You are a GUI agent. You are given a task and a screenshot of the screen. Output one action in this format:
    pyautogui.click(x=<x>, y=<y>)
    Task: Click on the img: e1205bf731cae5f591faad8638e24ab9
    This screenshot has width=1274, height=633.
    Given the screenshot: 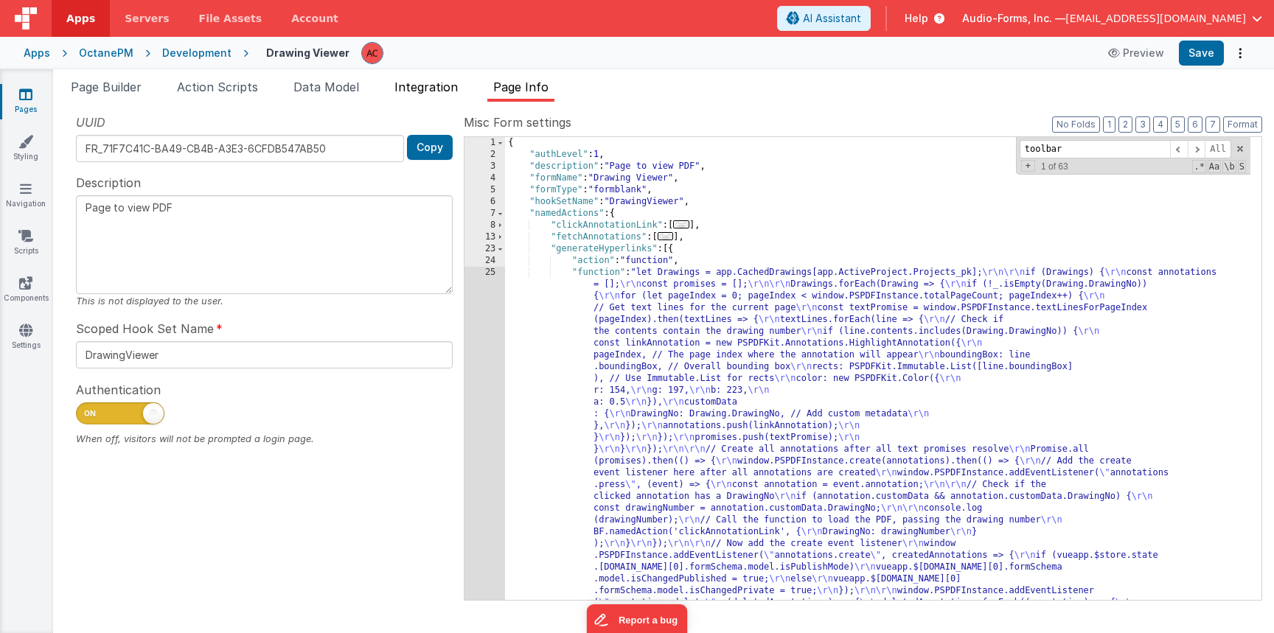 What is the action you would take?
    pyautogui.click(x=372, y=53)
    